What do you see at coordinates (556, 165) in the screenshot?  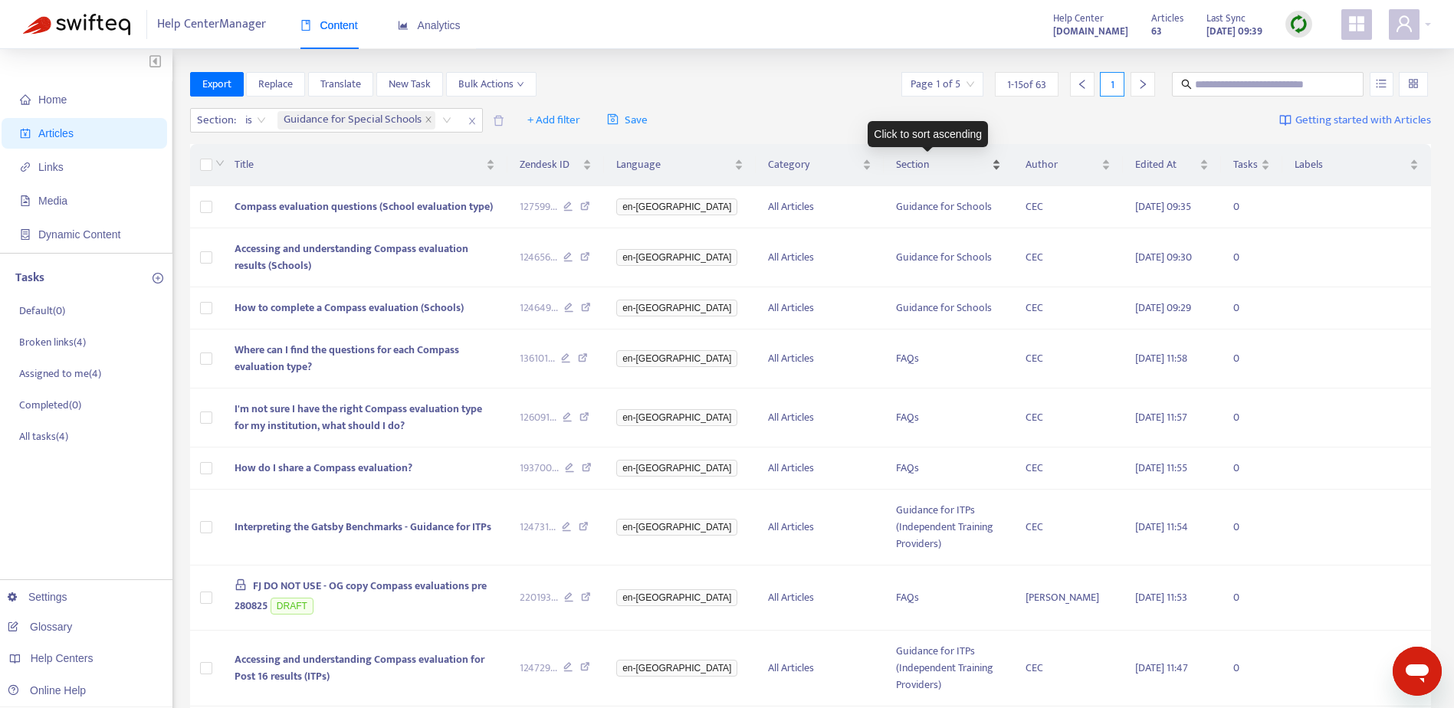 I see `th: Zendesk ID` at bounding box center [556, 165].